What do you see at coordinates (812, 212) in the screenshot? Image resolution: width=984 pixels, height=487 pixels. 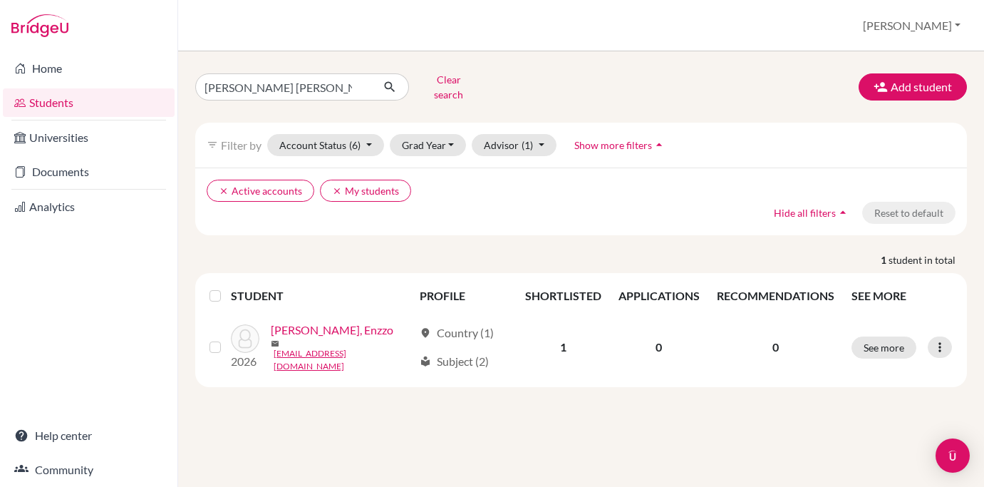 I see `button: Hide all filtersarrow_drop_up` at bounding box center [812, 212].